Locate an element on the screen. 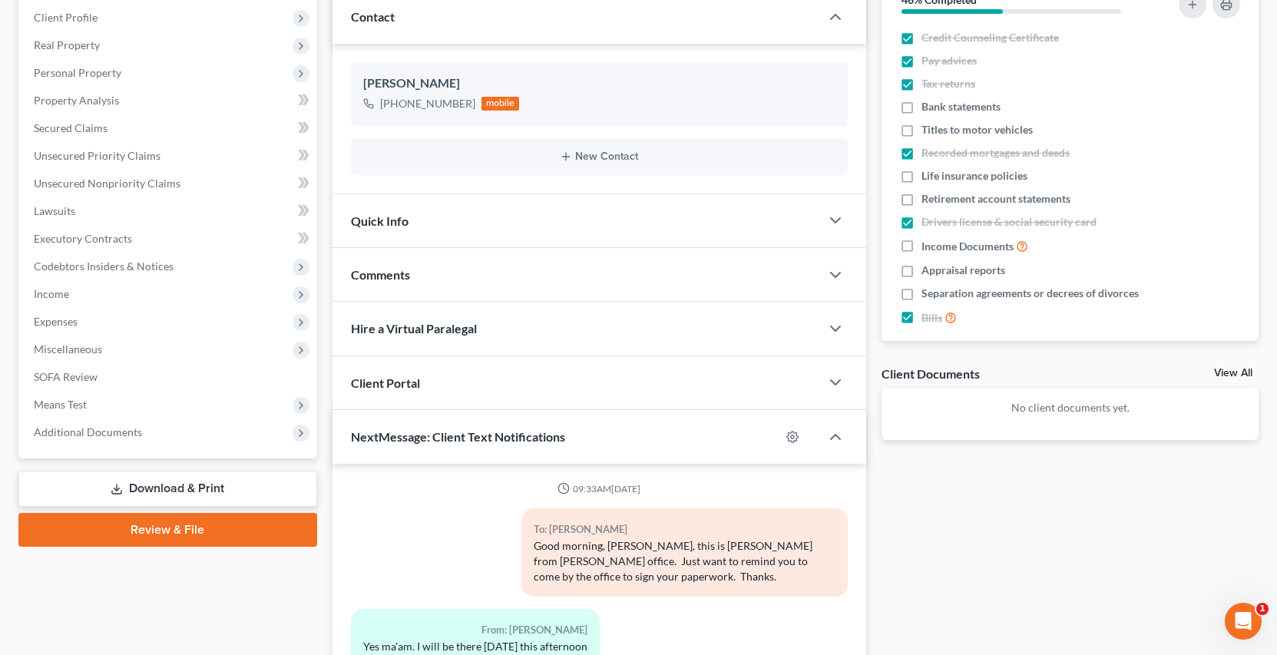 This screenshot has width=1277, height=655. span: Client Profile is located at coordinates (65, 17).